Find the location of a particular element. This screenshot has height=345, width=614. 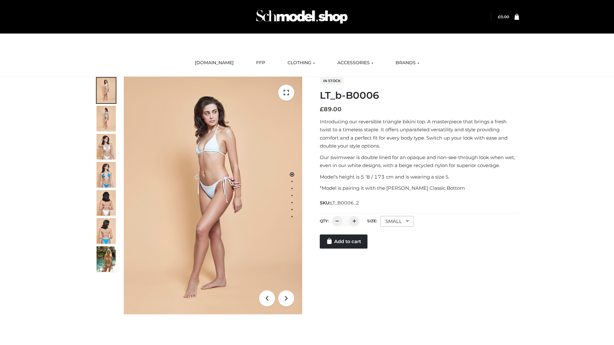

img: ArielClassicBikiniTop_CloudNine_AzureSky_OW114ECO_8-scaled.jpg is located at coordinates (106, 231).